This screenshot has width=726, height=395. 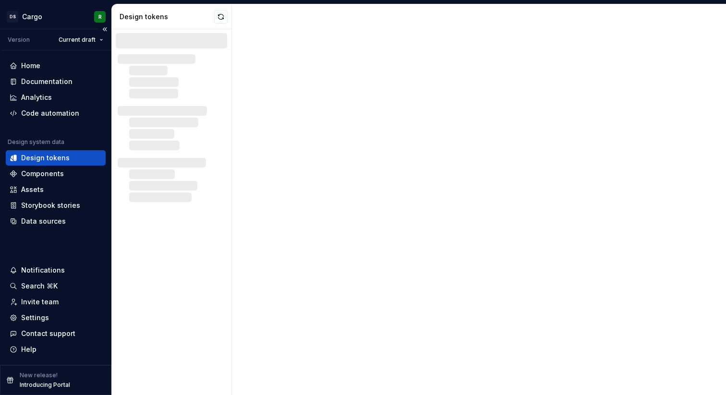 What do you see at coordinates (48, 334) in the screenshot?
I see `div: Contact support` at bounding box center [48, 334].